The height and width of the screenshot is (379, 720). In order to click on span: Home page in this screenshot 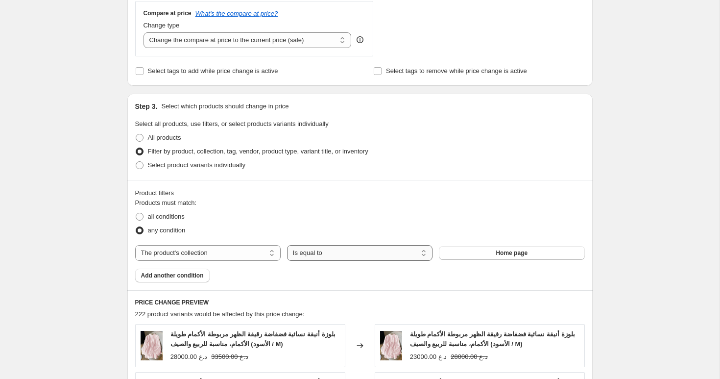, I will do `click(511, 253)`.